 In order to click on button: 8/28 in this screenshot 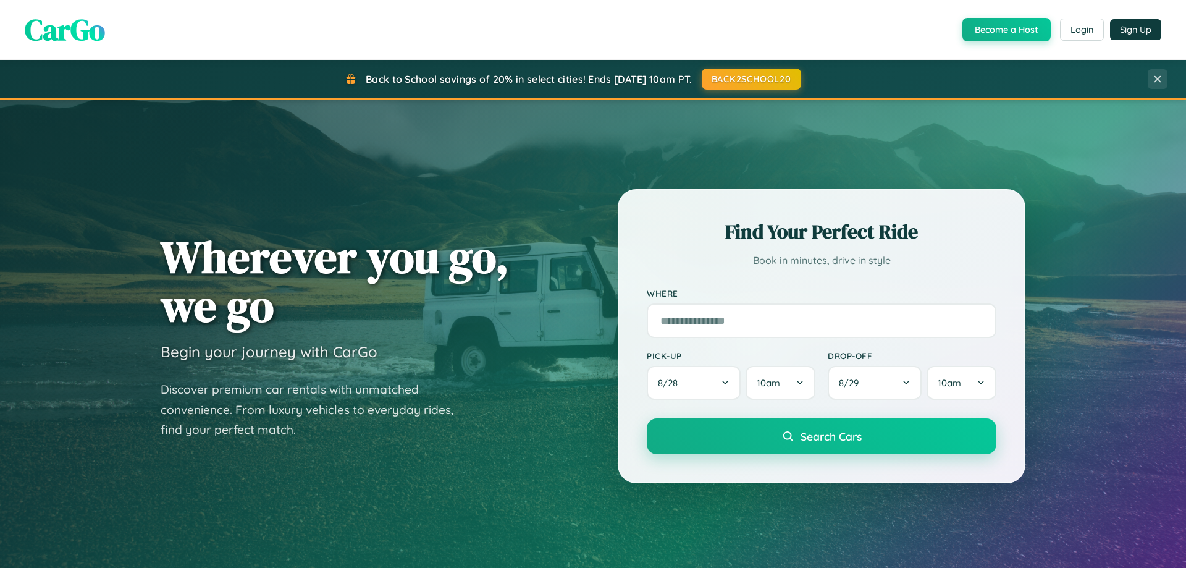, I will do `click(694, 382)`.